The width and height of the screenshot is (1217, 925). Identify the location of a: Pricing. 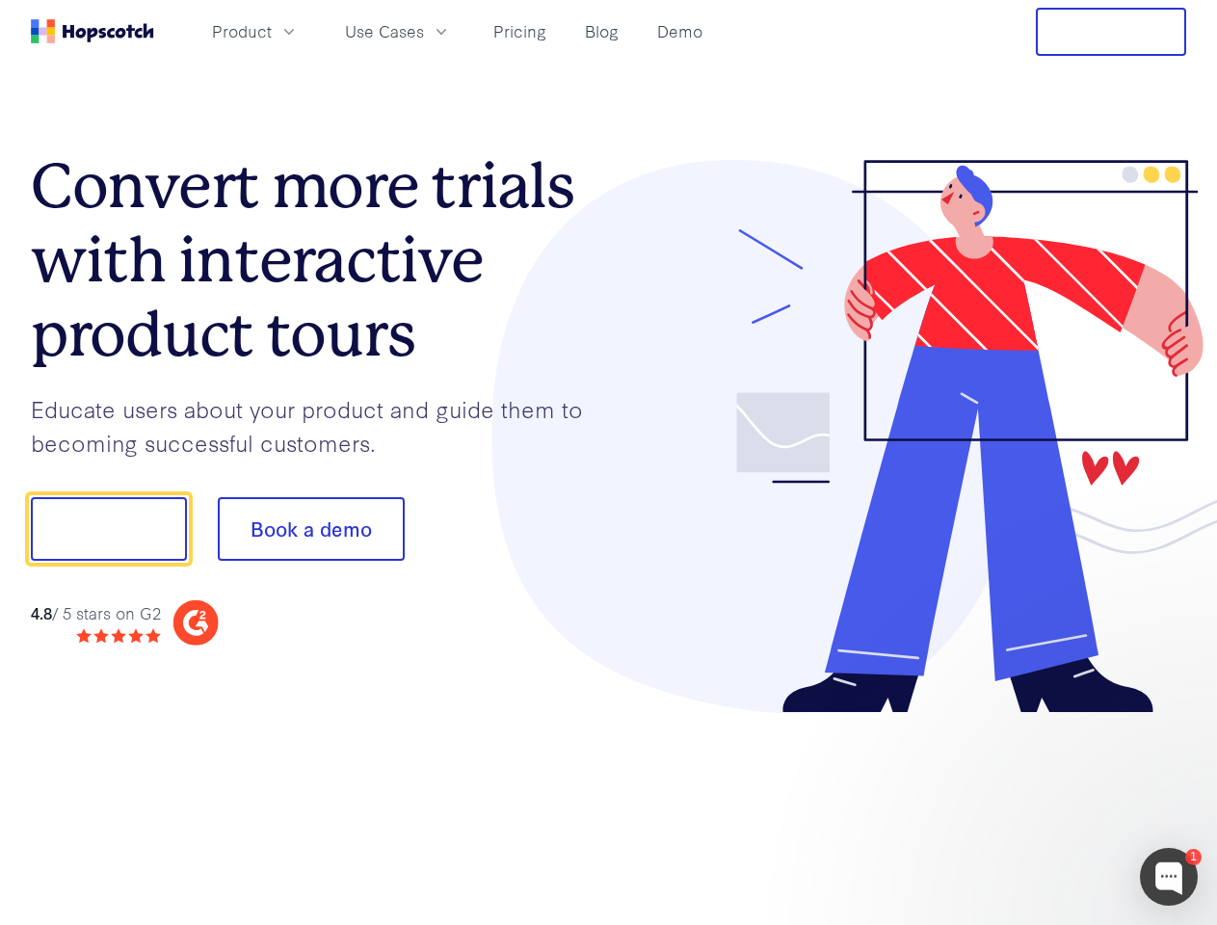
(520, 31).